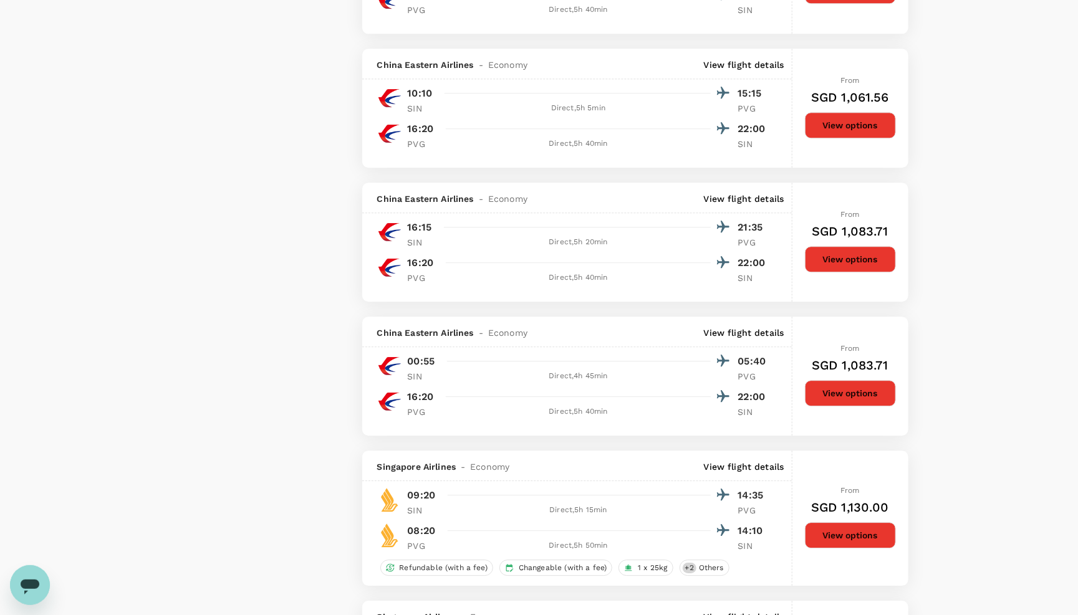 The image size is (1078, 615). Describe the element at coordinates (645, 568) in the screenshot. I see `div: 1 x 25kg` at that location.